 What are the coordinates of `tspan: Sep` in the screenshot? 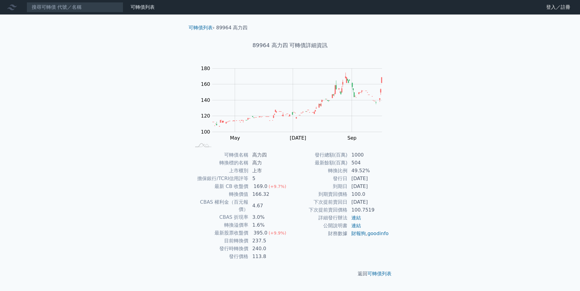 It's located at (352, 138).